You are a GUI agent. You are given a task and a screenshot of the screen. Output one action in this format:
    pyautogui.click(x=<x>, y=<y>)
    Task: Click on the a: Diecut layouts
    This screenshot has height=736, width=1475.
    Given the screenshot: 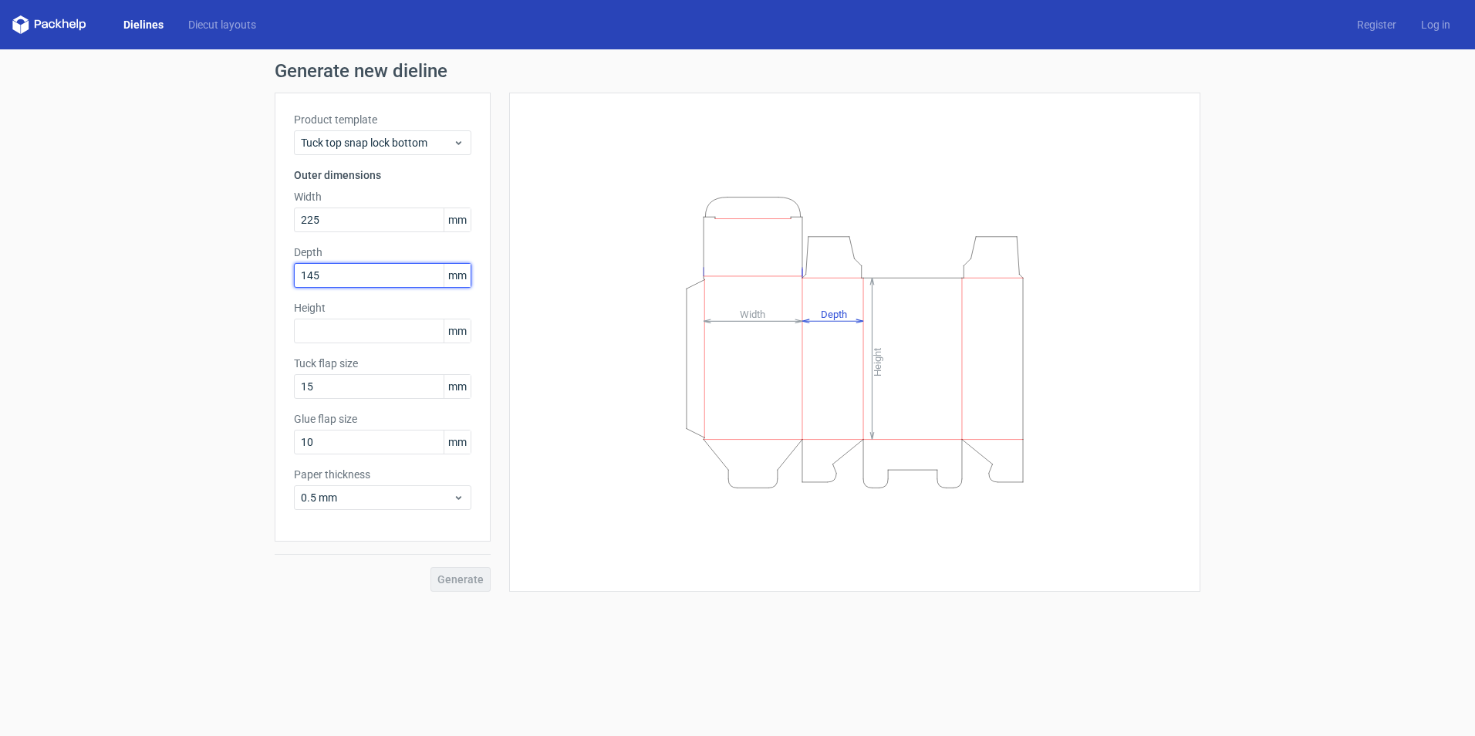 What is the action you would take?
    pyautogui.click(x=222, y=25)
    